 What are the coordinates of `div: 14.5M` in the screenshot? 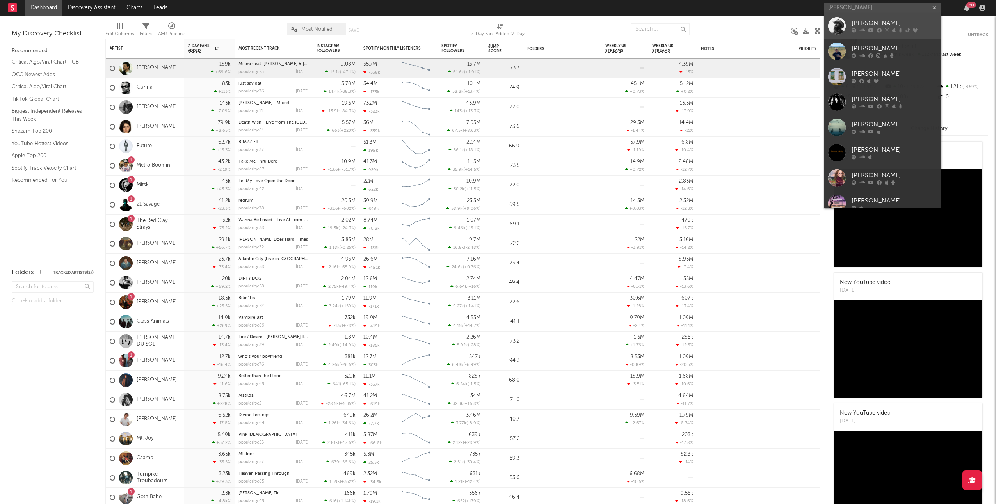 It's located at (637, 201).